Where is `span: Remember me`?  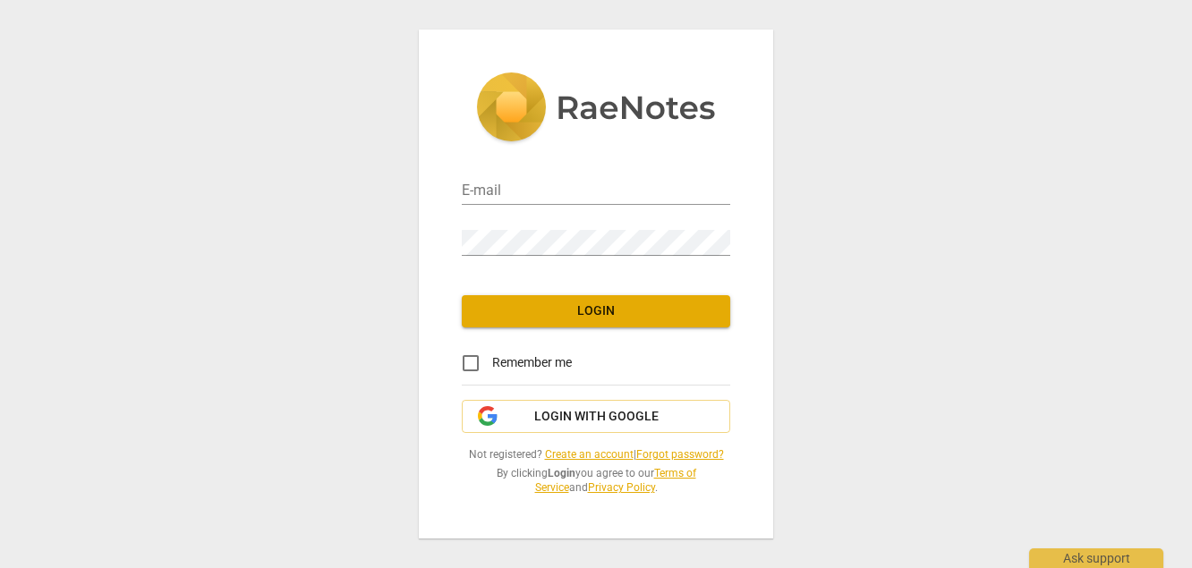 span: Remember me is located at coordinates (531, 362).